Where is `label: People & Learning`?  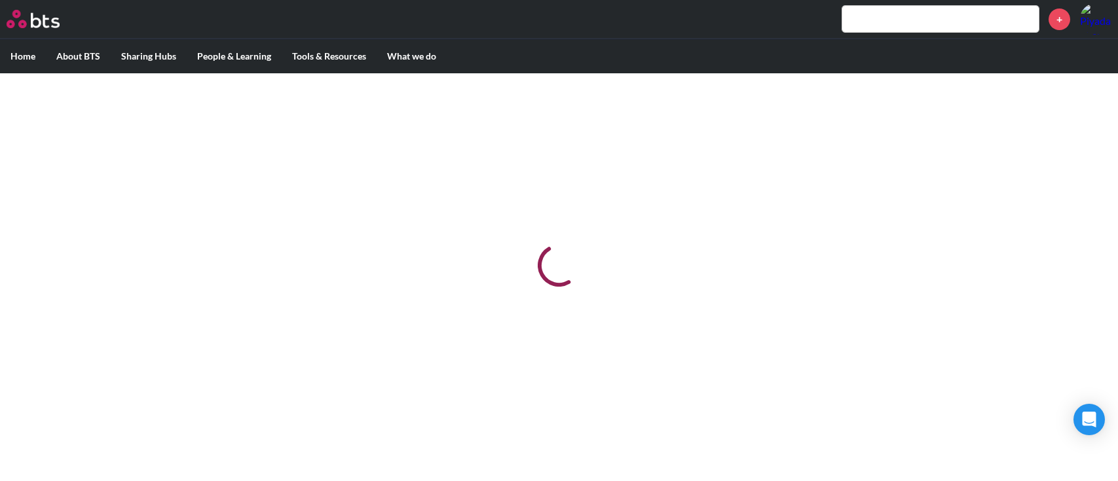
label: People & Learning is located at coordinates (234, 56).